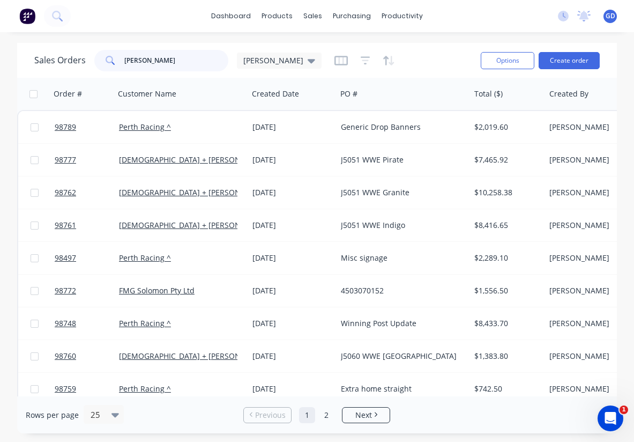 This screenshot has width=634, height=442. Describe the element at coordinates (87, 323) in the screenshot. I see `a: 98748` at that location.